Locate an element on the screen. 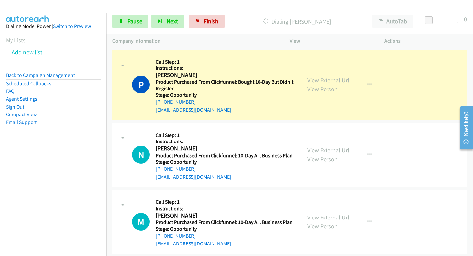  a: Sign Out is located at coordinates (15, 106).